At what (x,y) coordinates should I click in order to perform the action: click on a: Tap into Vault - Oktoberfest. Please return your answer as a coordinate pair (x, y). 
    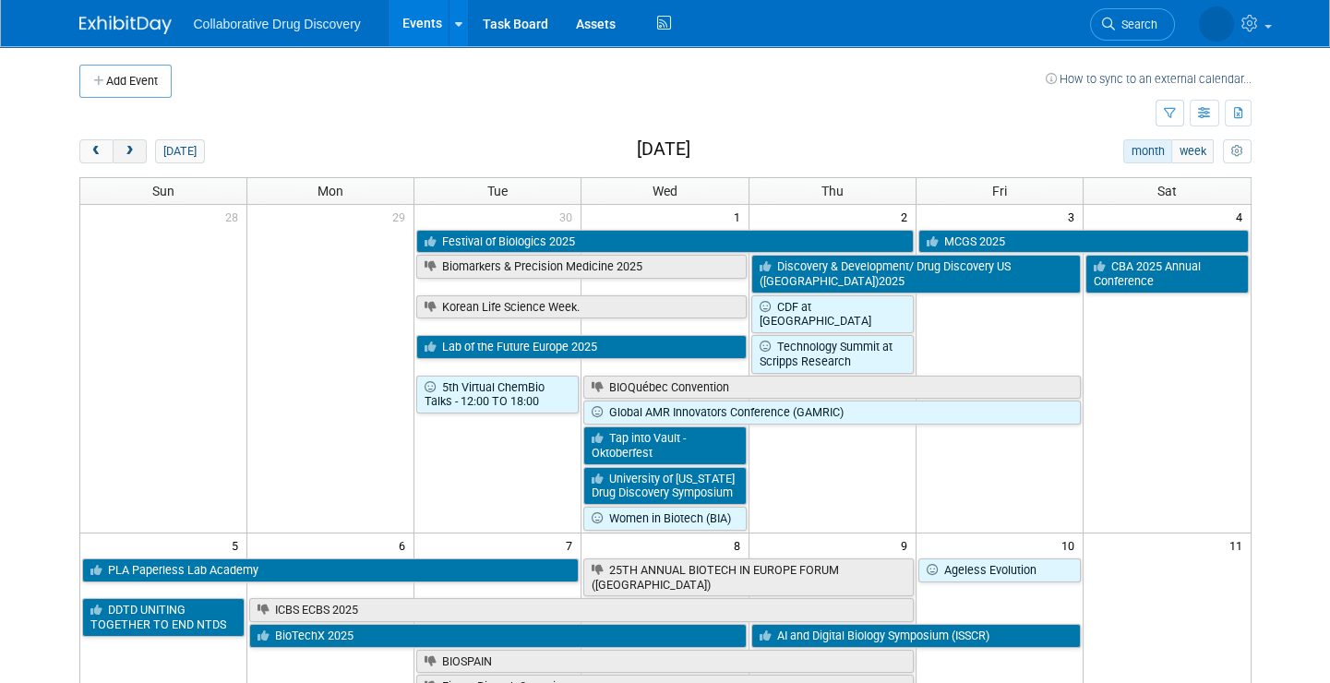
    Looking at the image, I should click on (664, 445).